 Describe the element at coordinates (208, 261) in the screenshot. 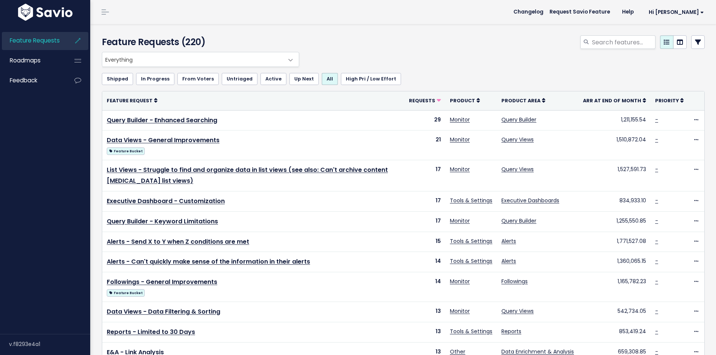

I see `a: Alerts - Can't quickly make sense of the information in their alerts` at that location.